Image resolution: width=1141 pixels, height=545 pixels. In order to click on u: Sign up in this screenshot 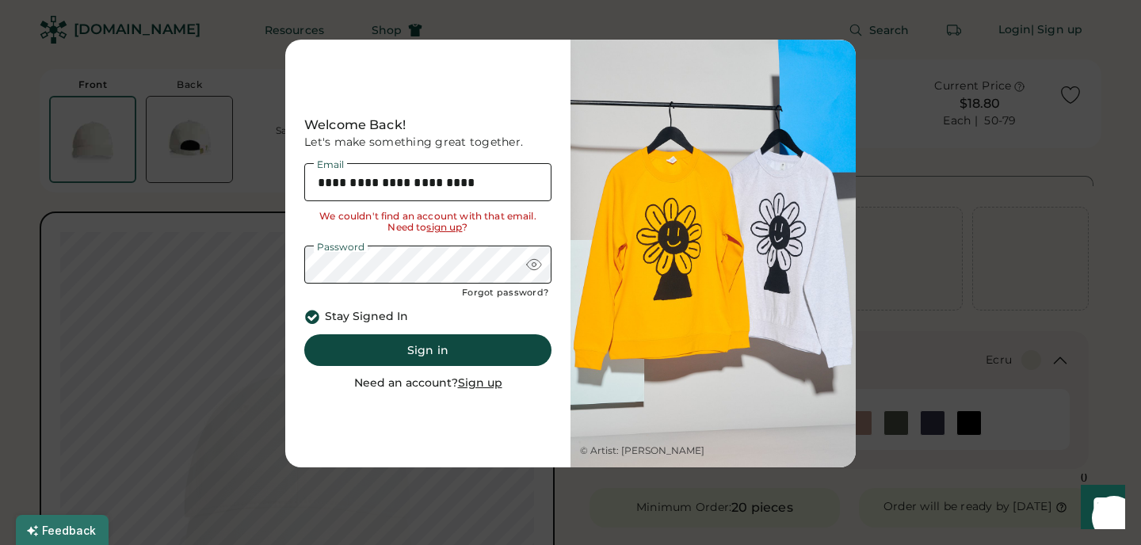, I will do `click(480, 383)`.